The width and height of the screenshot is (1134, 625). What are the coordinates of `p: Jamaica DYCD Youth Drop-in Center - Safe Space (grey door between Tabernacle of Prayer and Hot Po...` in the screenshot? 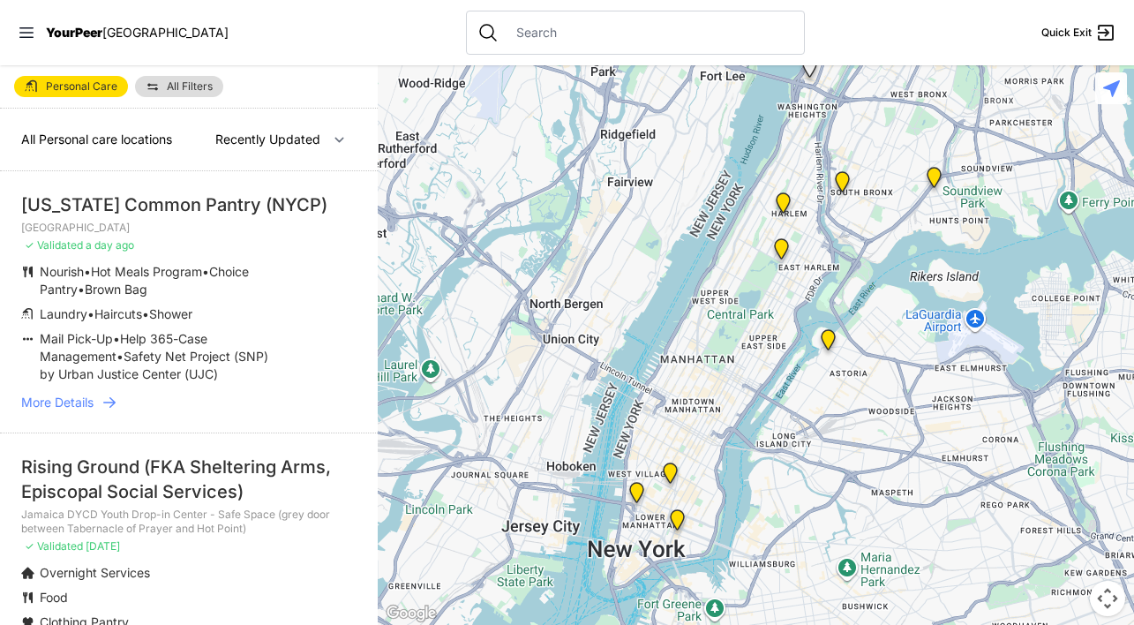 It's located at (189, 522).